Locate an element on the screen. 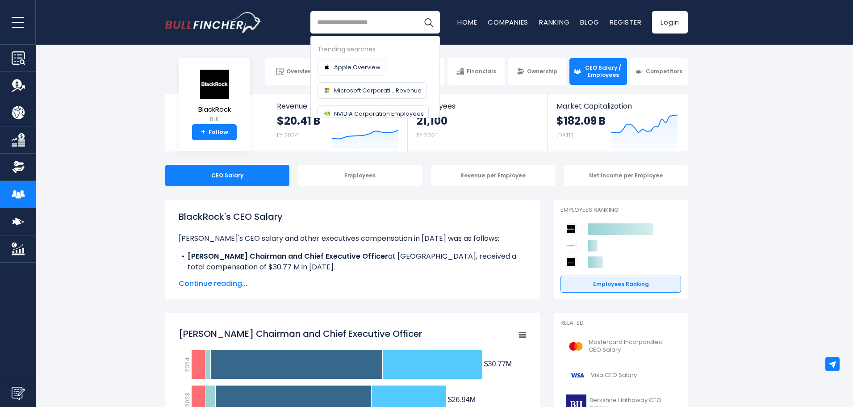 Image resolution: width=853 pixels, height=407 pixels. span: CEO Salary / Employees is located at coordinates (603, 71).